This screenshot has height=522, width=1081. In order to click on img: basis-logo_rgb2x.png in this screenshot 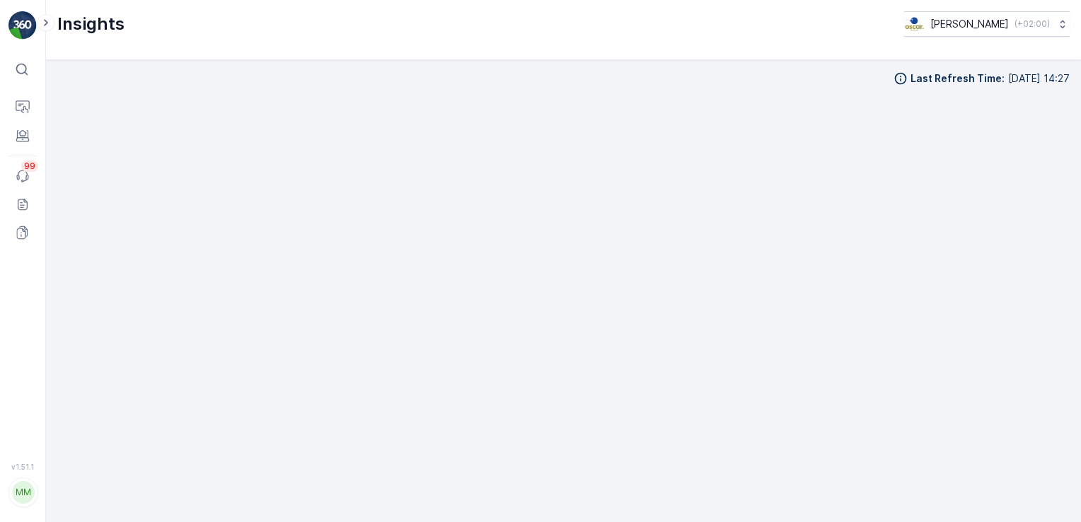, I will do `click(914, 24)`.